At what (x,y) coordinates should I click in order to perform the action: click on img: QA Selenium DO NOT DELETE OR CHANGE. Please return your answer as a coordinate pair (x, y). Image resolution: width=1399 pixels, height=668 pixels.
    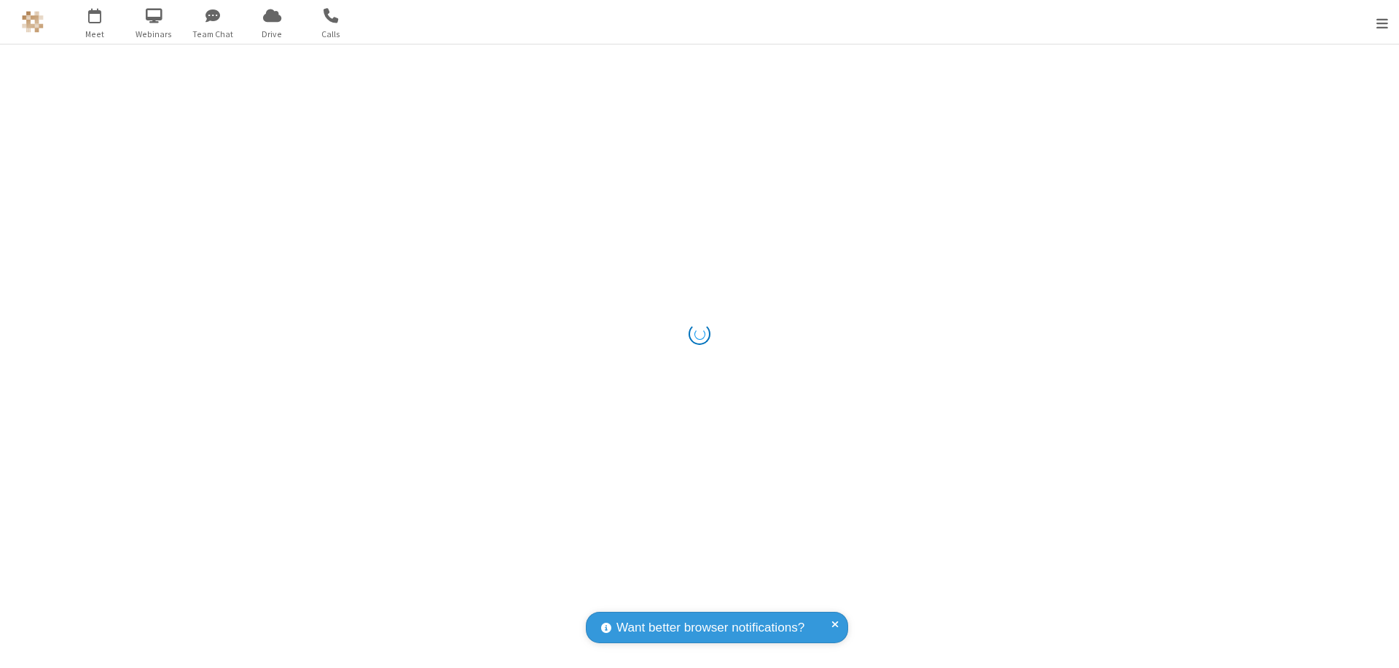
    Looking at the image, I should click on (33, 22).